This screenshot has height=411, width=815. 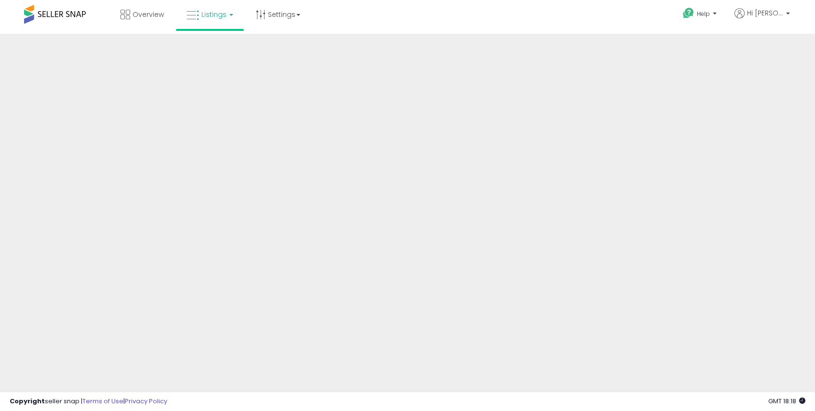 What do you see at coordinates (148, 14) in the screenshot?
I see `span: Overview` at bounding box center [148, 14].